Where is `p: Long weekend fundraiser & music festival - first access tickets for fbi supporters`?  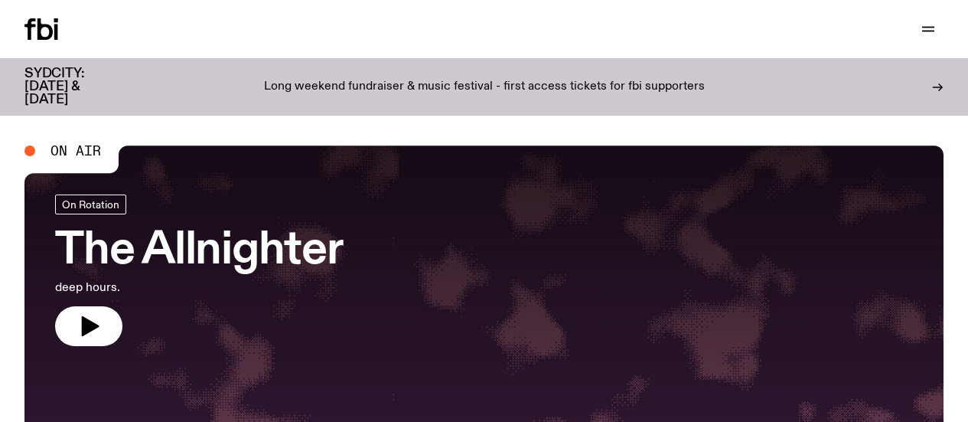
p: Long weekend fundraiser & music festival - first access tickets for fbi supporters is located at coordinates (484, 87).